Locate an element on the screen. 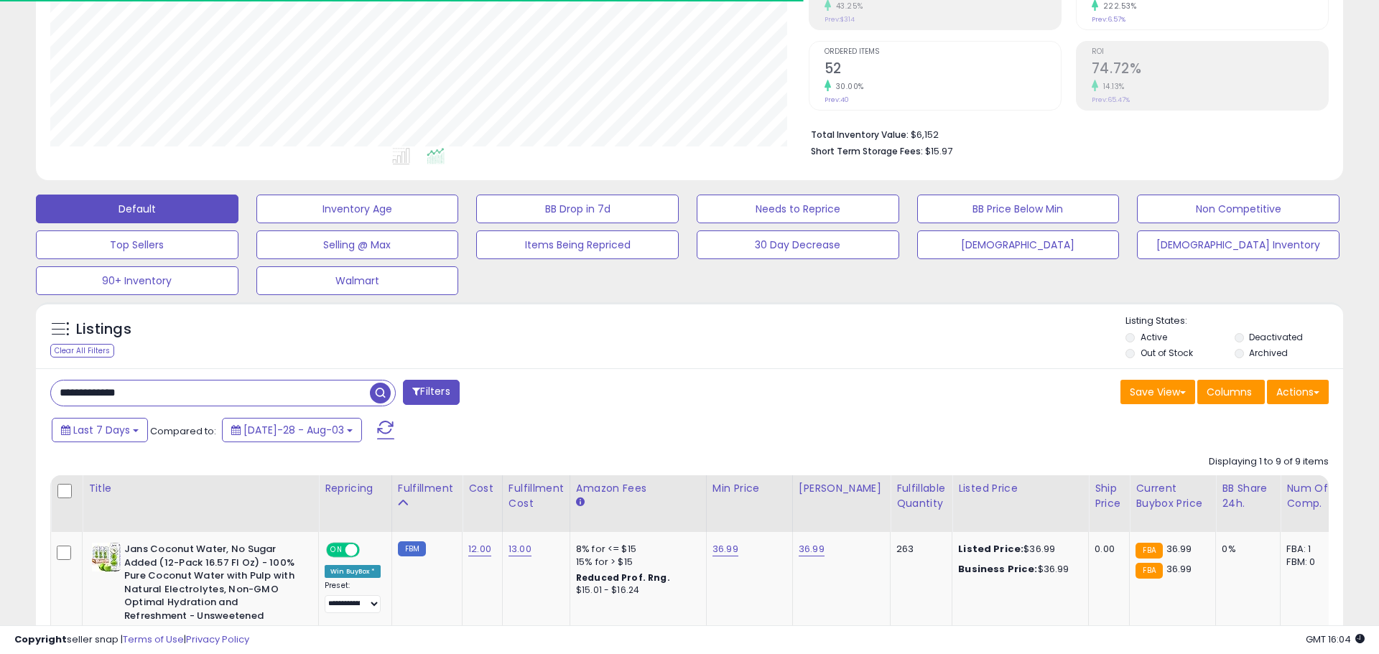  div: Num of Comp. is located at coordinates (1312, 496).